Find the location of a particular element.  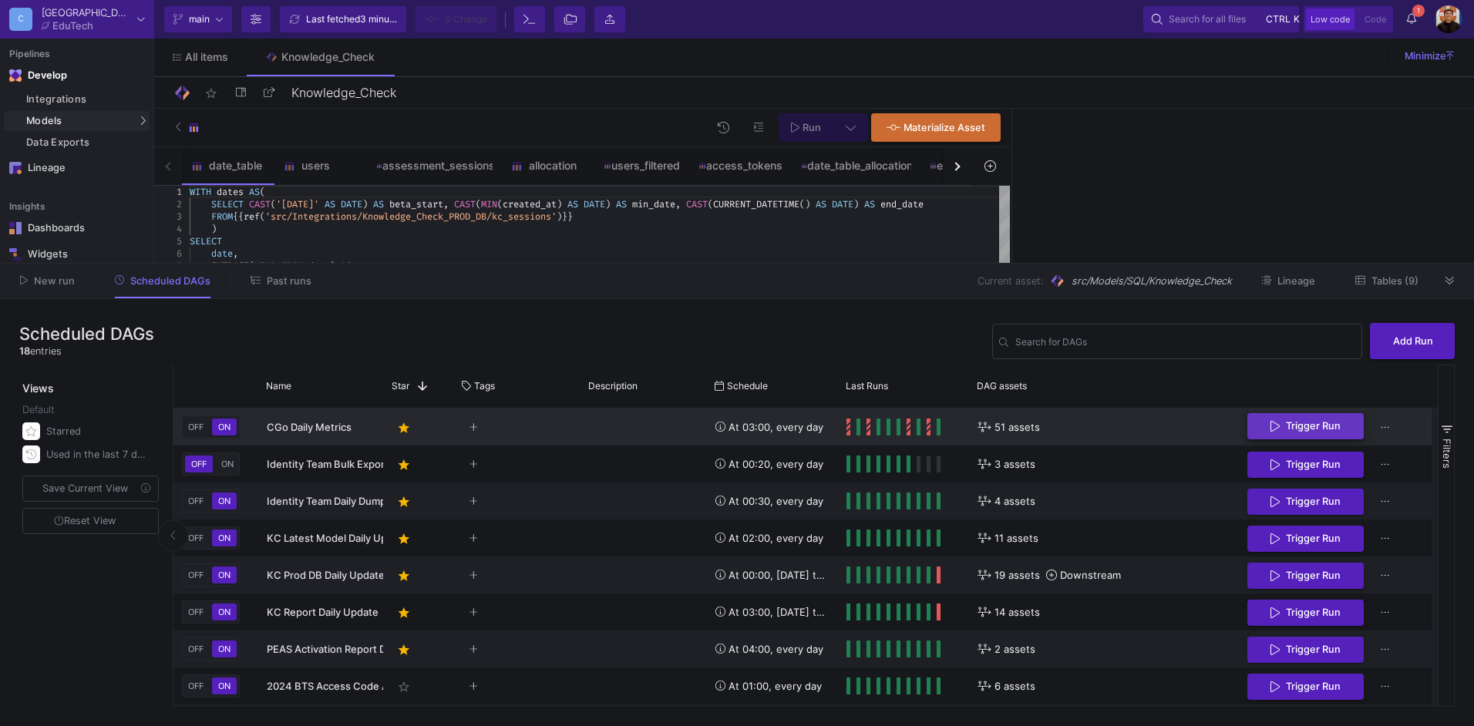

span: Low code is located at coordinates (1330, 19).